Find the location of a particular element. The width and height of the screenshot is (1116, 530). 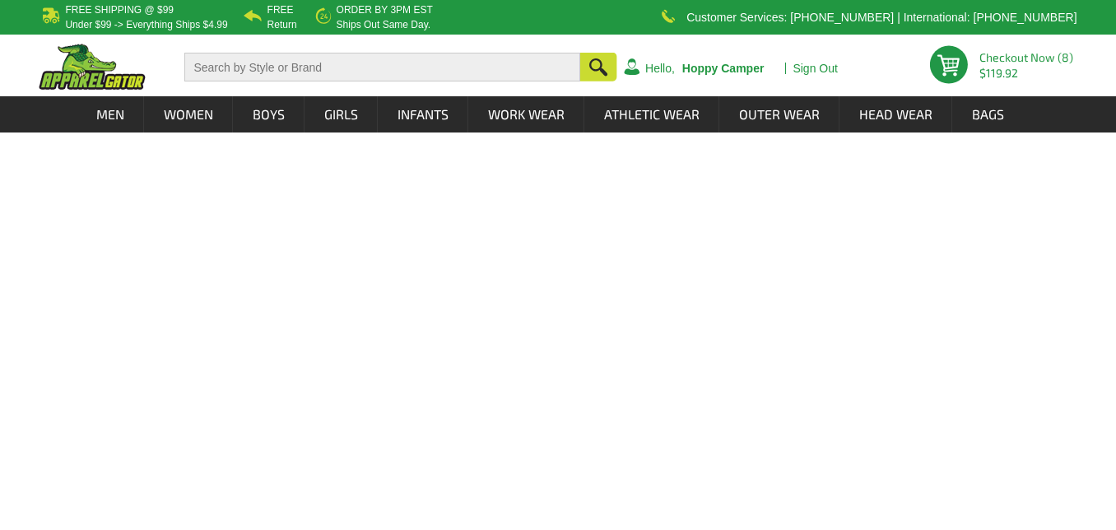

p: ships out same day. is located at coordinates (384, 25).